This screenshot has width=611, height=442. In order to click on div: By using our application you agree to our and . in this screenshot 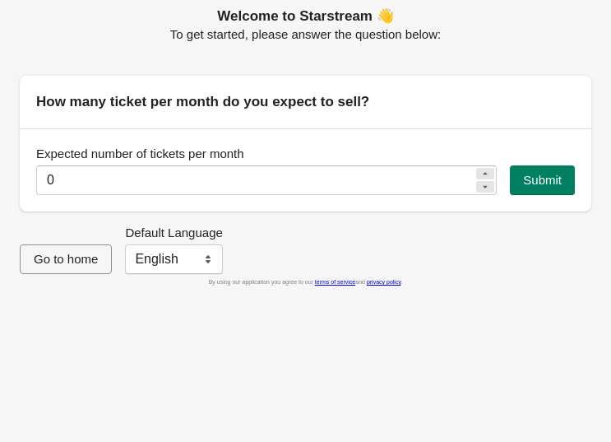, I will do `click(305, 282)`.